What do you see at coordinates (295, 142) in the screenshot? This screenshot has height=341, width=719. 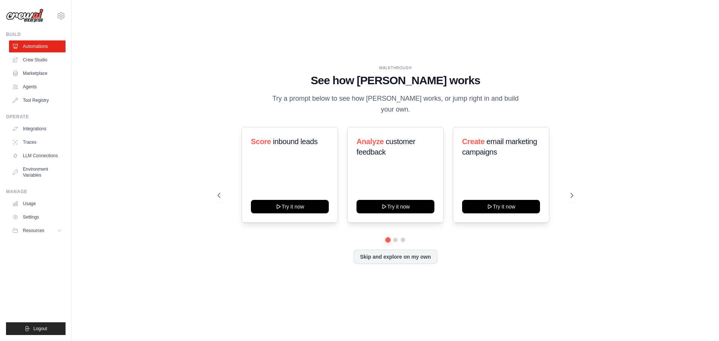 I see `span: inbound leads` at bounding box center [295, 142].